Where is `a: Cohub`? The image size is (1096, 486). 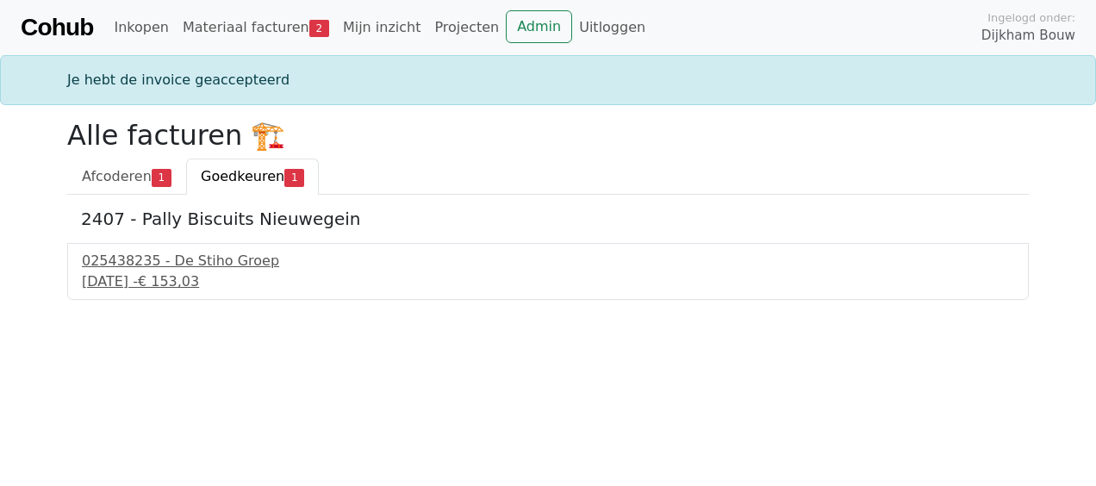
a: Cohub is located at coordinates (57, 28).